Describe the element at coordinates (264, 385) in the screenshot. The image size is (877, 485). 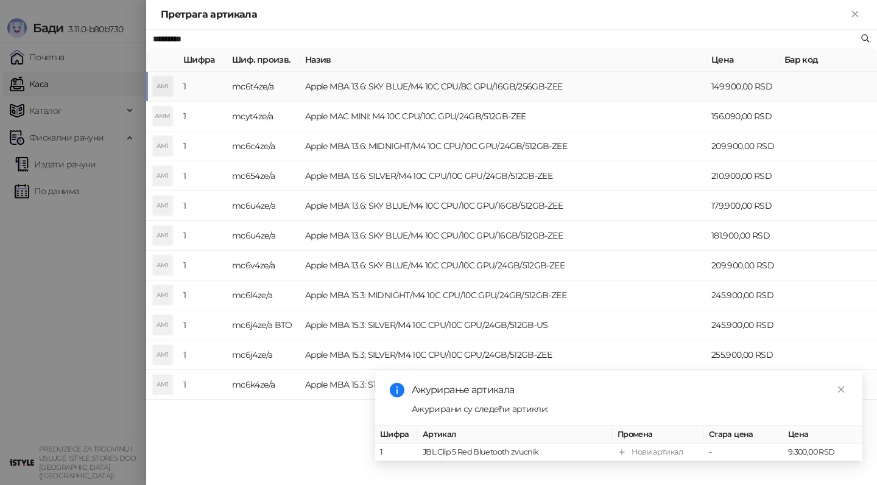
I see `td: mc6k4ze/a` at that location.